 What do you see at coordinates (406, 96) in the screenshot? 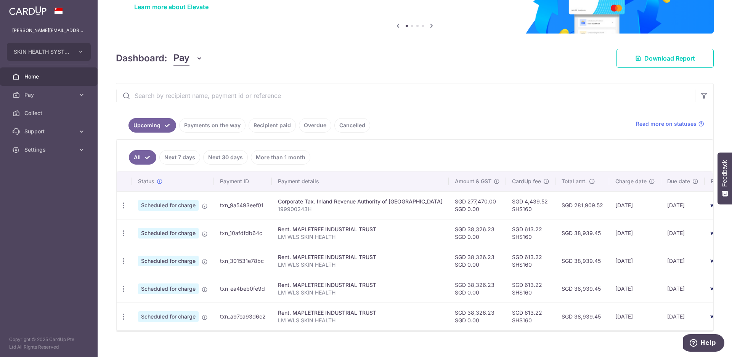
I see `input: Search by recipient name, payment id or reference` at bounding box center [406, 96].